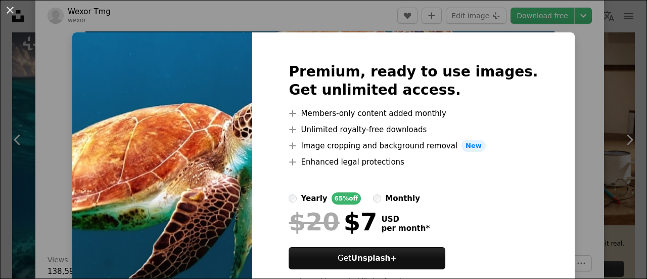  Describe the element at coordinates (406, 228) in the screenshot. I see `span: per month *` at that location.